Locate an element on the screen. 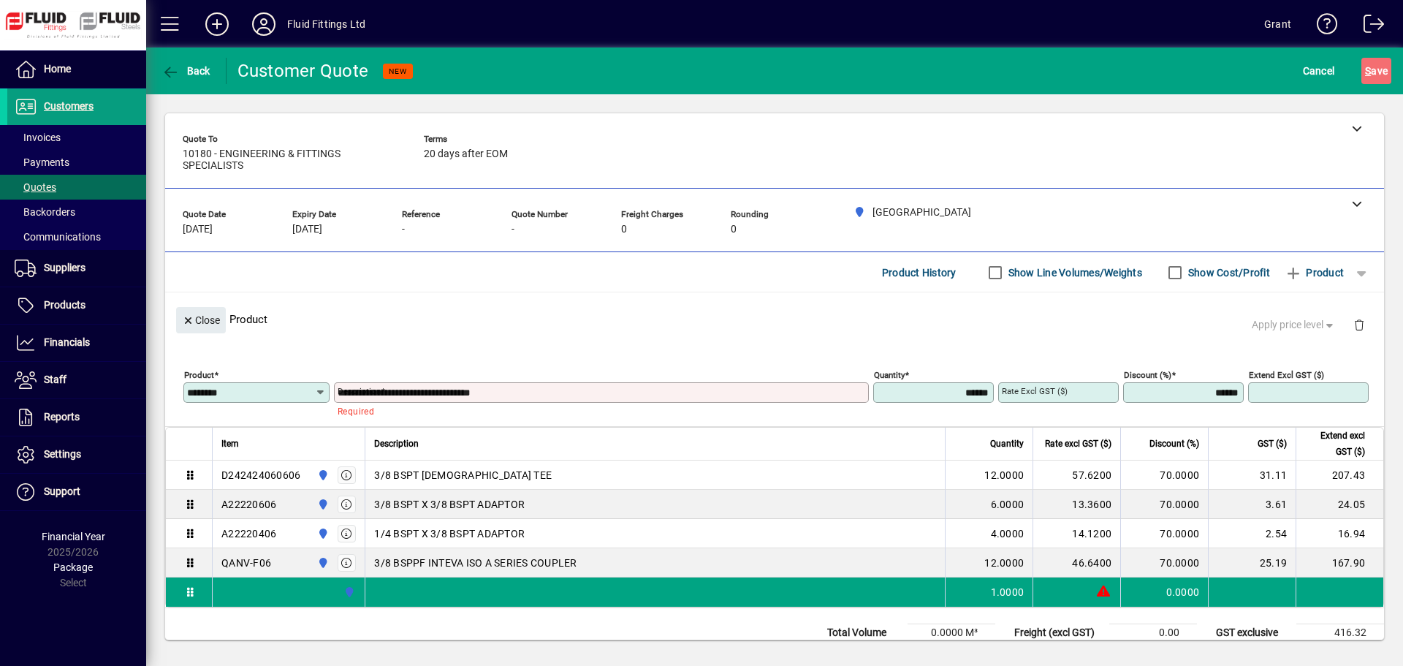 The height and width of the screenshot is (666, 1403). span: Discount (%) is located at coordinates (1175, 444).